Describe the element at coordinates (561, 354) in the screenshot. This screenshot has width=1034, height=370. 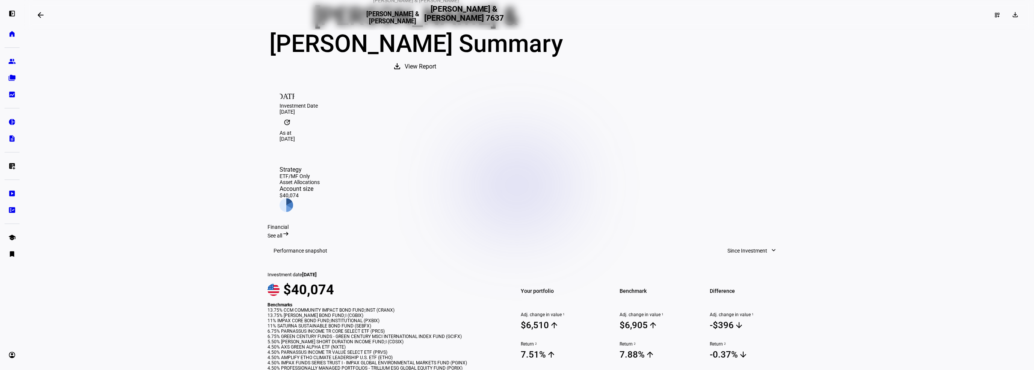
I see `span: 7.51%` at that location.